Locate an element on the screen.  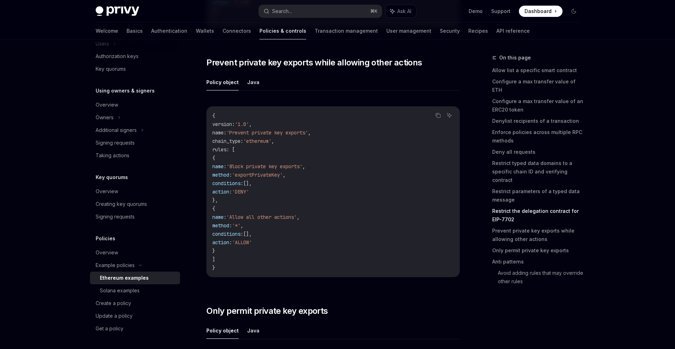
span: 'Allow all other actions' is located at coordinates (262, 217).